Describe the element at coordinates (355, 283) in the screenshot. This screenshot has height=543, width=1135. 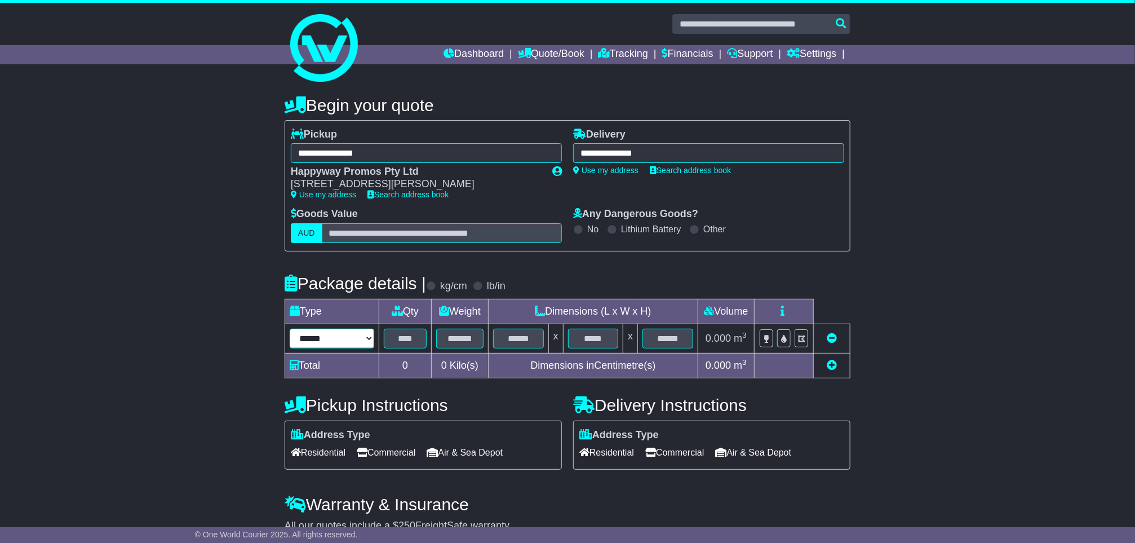
I see `h4: Package details |` at that location.